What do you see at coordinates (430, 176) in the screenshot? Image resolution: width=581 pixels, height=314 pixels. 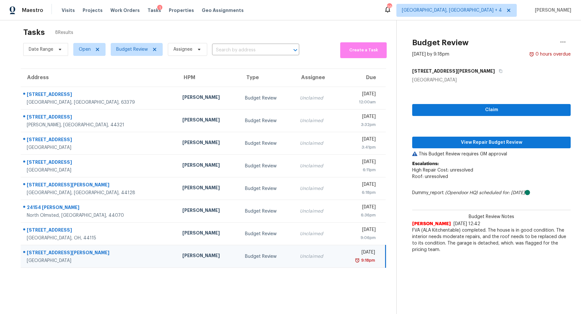 I see `span: Roof: unresolved` at bounding box center [430, 176].